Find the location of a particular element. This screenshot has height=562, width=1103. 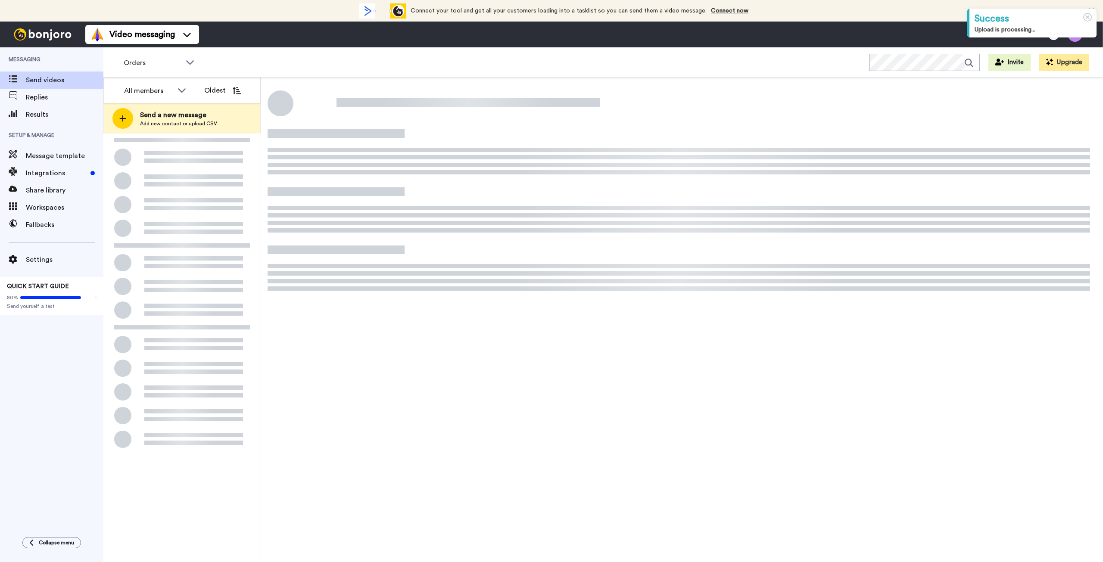

span: Orders is located at coordinates (153, 63).